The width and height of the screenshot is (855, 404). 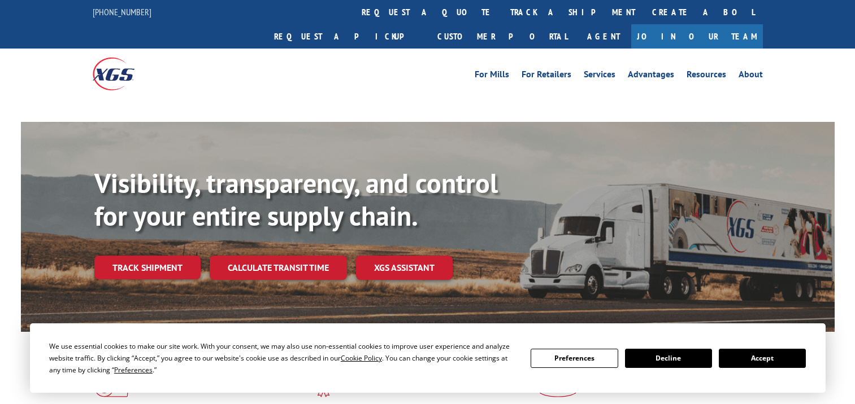 I want to click on a: Calculate transit time, so click(x=278, y=268).